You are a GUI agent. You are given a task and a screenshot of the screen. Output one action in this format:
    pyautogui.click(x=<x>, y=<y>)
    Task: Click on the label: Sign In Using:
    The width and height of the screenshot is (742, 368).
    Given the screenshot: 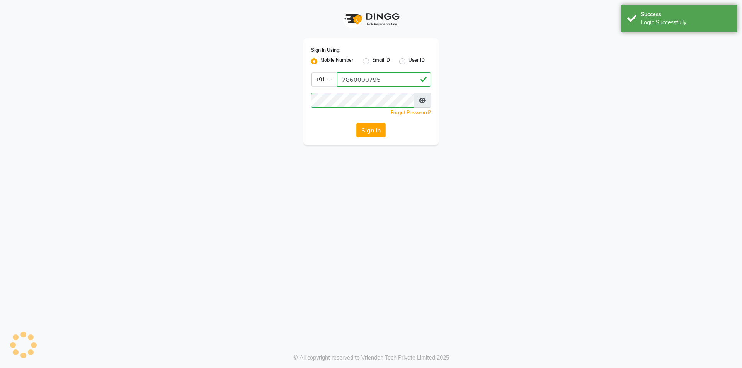 What is the action you would take?
    pyautogui.click(x=326, y=50)
    